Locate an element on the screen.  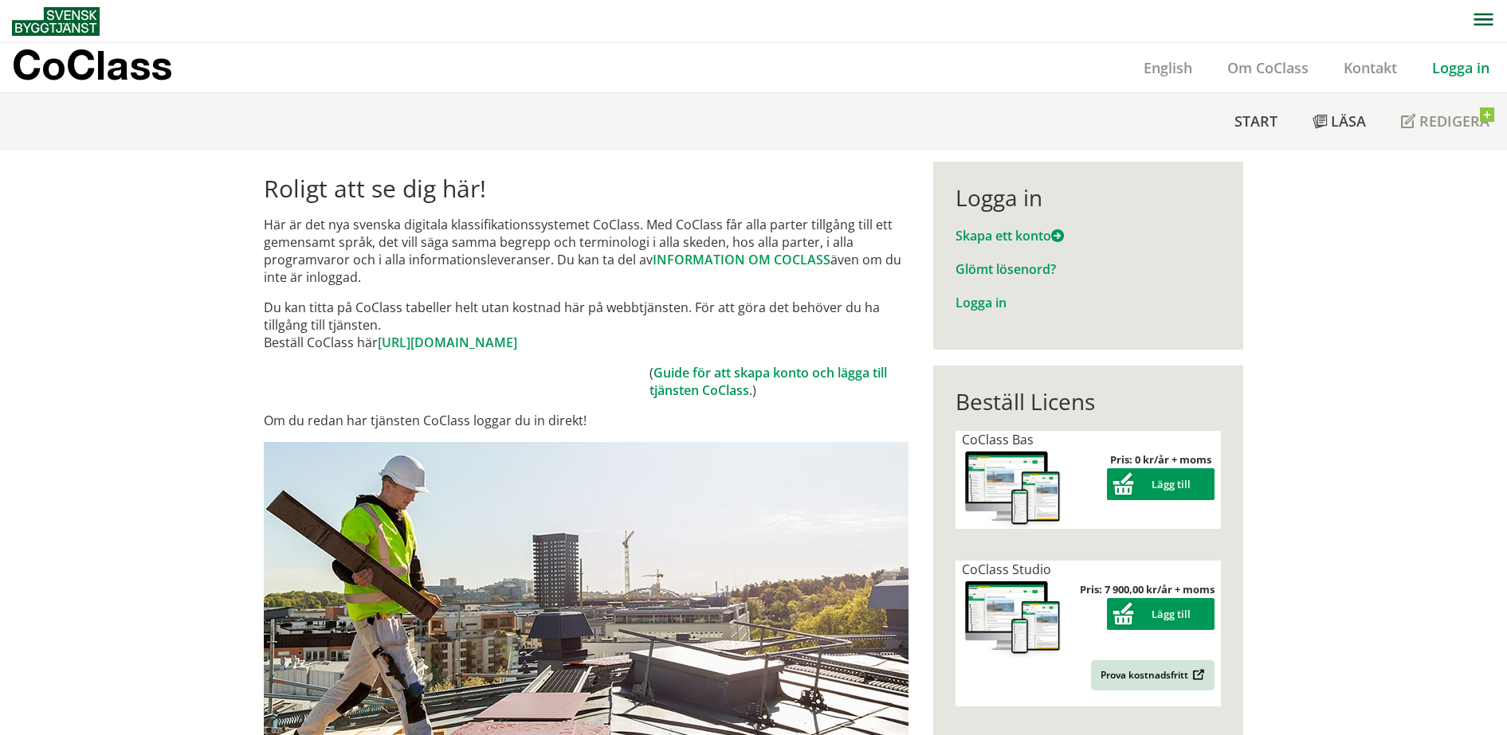
p: Här är det nya svenska digitala klassifikationssystemet CoClass. Med CoClass får alla parter till... is located at coordinates (586, 251).